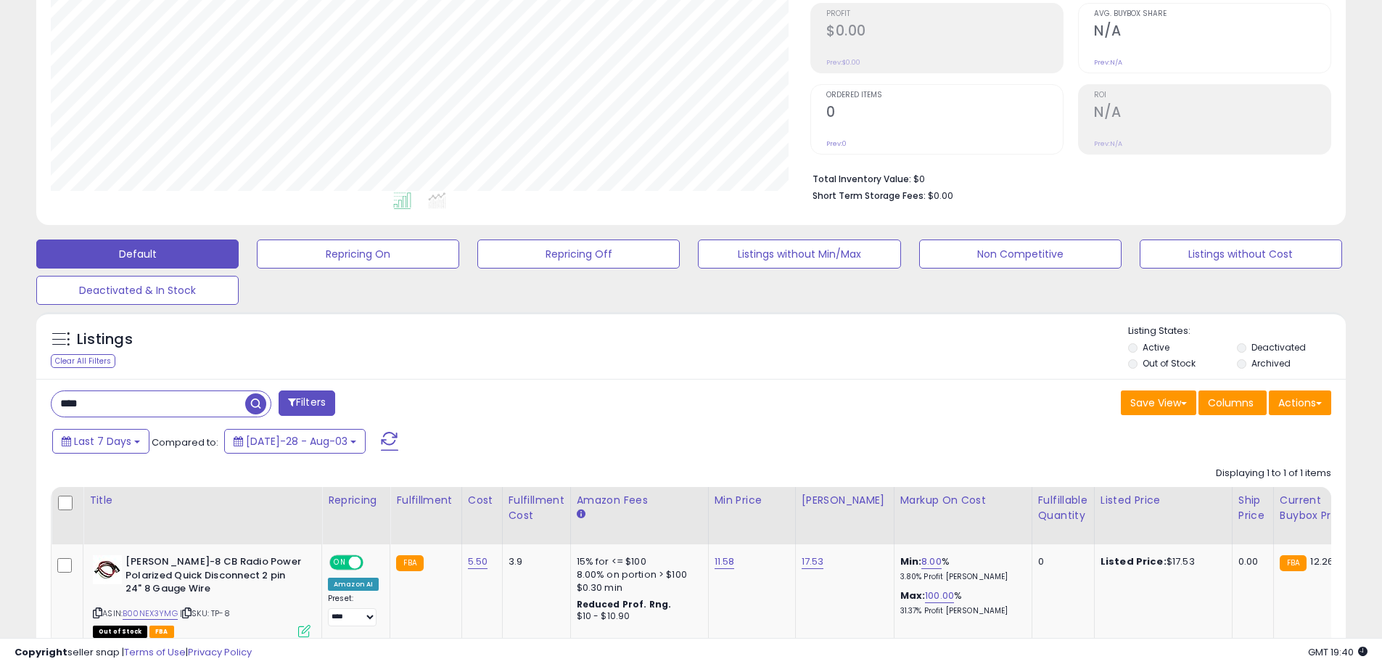 Image resolution: width=1382 pixels, height=667 pixels. Describe the element at coordinates (945, 95) in the screenshot. I see `span: Ordered Items` at that location.